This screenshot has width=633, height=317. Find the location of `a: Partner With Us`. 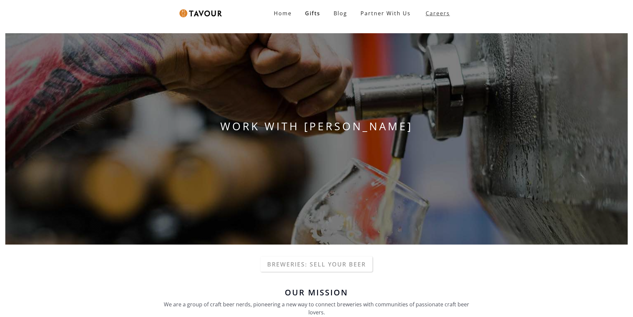

a: Partner With Us is located at coordinates (385, 13).